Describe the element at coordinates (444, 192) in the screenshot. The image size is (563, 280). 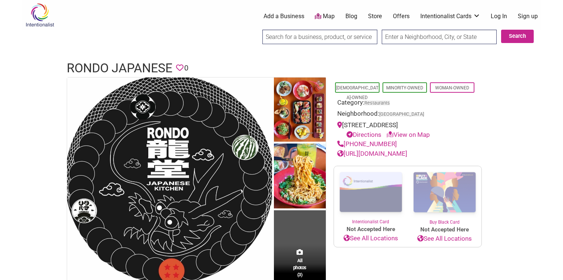
I see `img: Buy Black Card` at that location.